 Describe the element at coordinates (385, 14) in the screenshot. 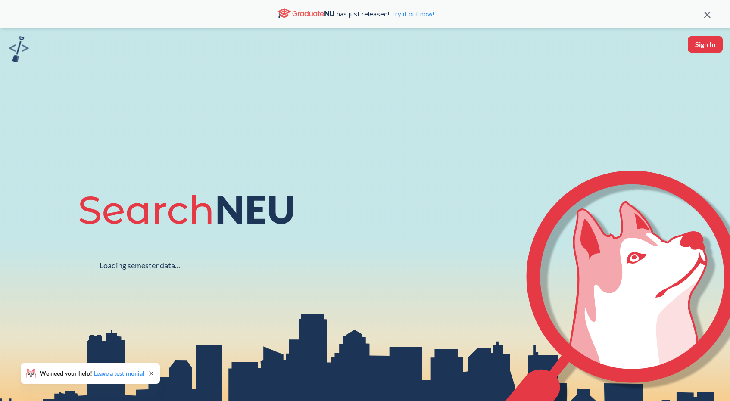

I see `span: has just released!` at that location.